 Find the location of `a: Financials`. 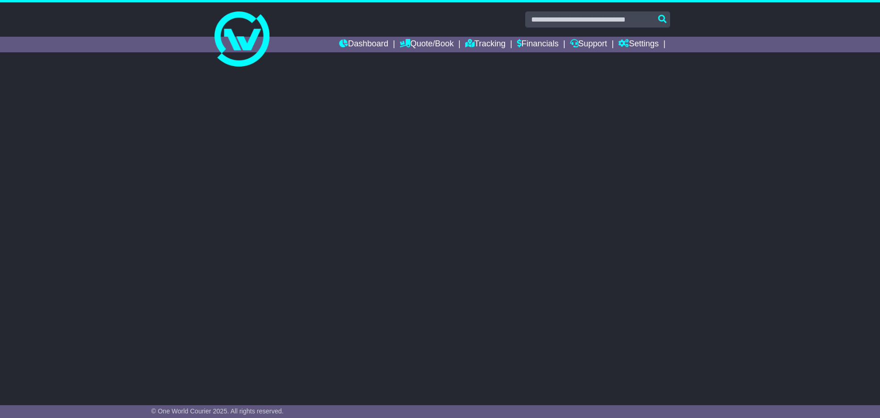

a: Financials is located at coordinates (538, 44).